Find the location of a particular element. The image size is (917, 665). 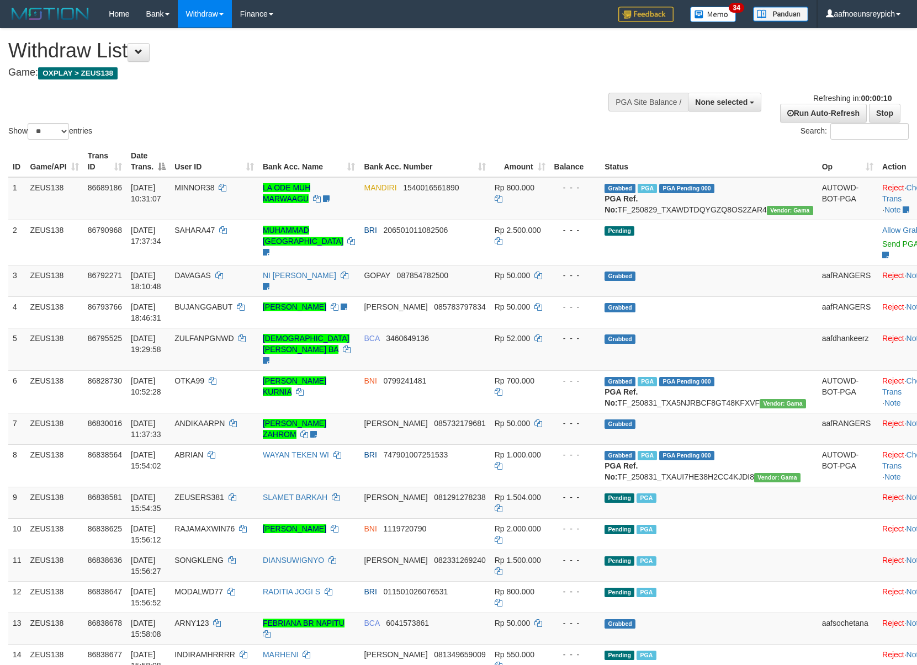

span: Copy 6041573861 to clipboard is located at coordinates (407, 623).